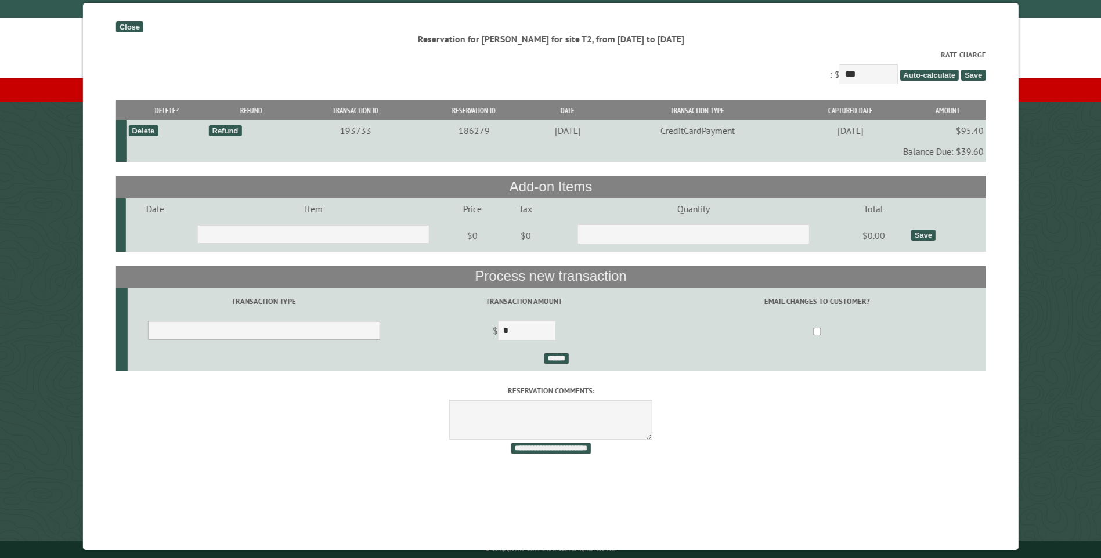 This screenshot has width=1101, height=558. I want to click on label: Reservation comments:, so click(550, 390).